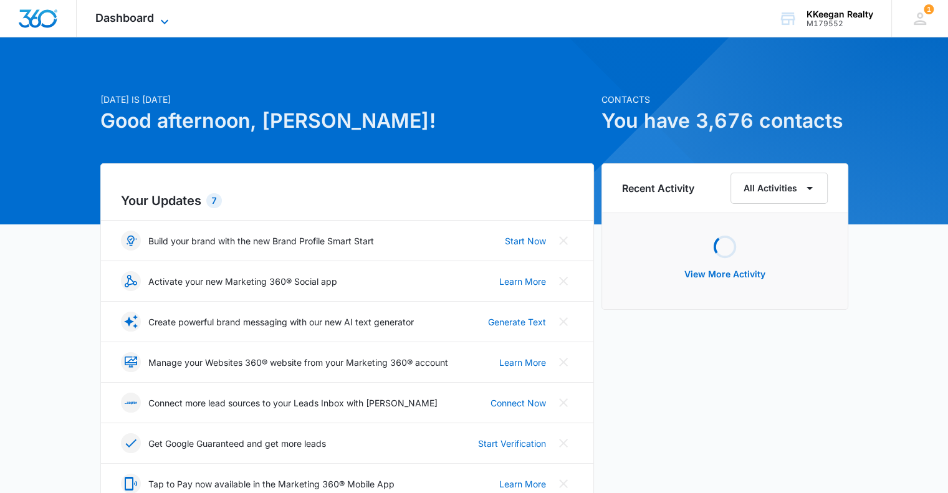 The height and width of the screenshot is (493, 948). What do you see at coordinates (214, 201) in the screenshot?
I see `div: 7` at bounding box center [214, 201].